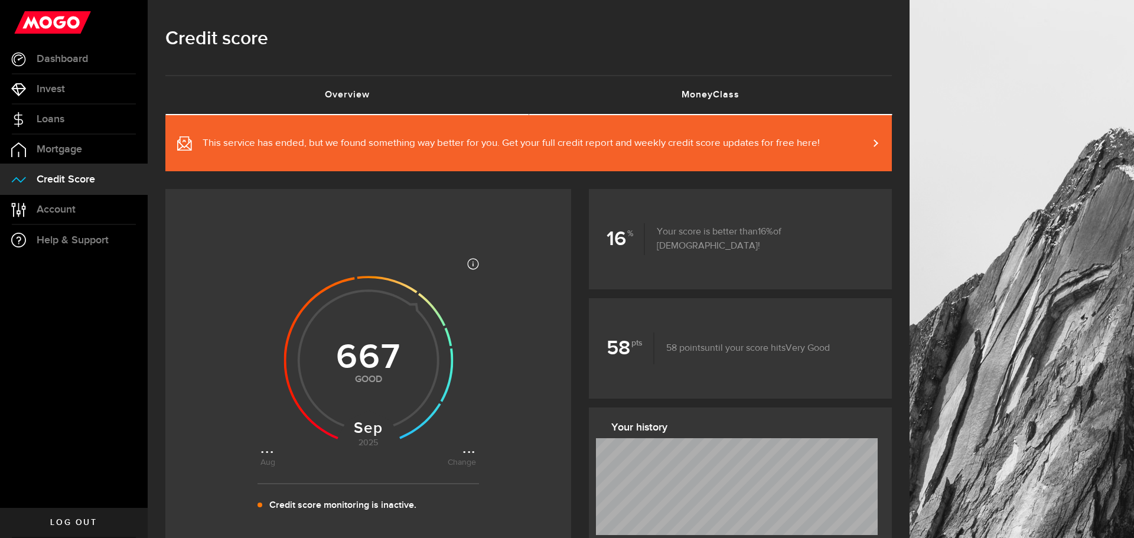 Image resolution: width=1134 pixels, height=538 pixels. I want to click on a: This service has ended, but we found something way better for you. Get your full credit report an..., so click(529, 143).